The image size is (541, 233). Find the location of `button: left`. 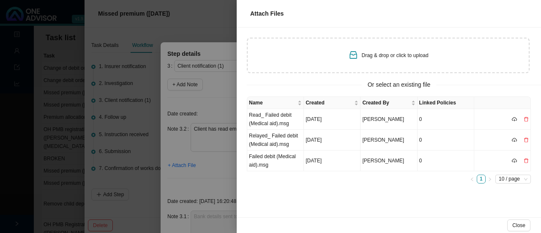

button: left is located at coordinates (472, 179).